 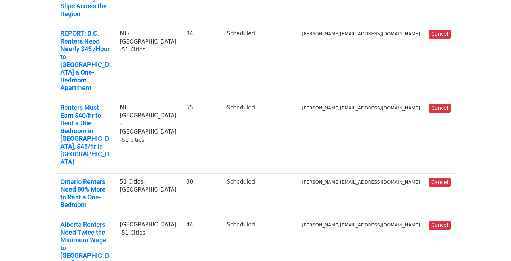 I want to click on td: 55, so click(x=202, y=136).